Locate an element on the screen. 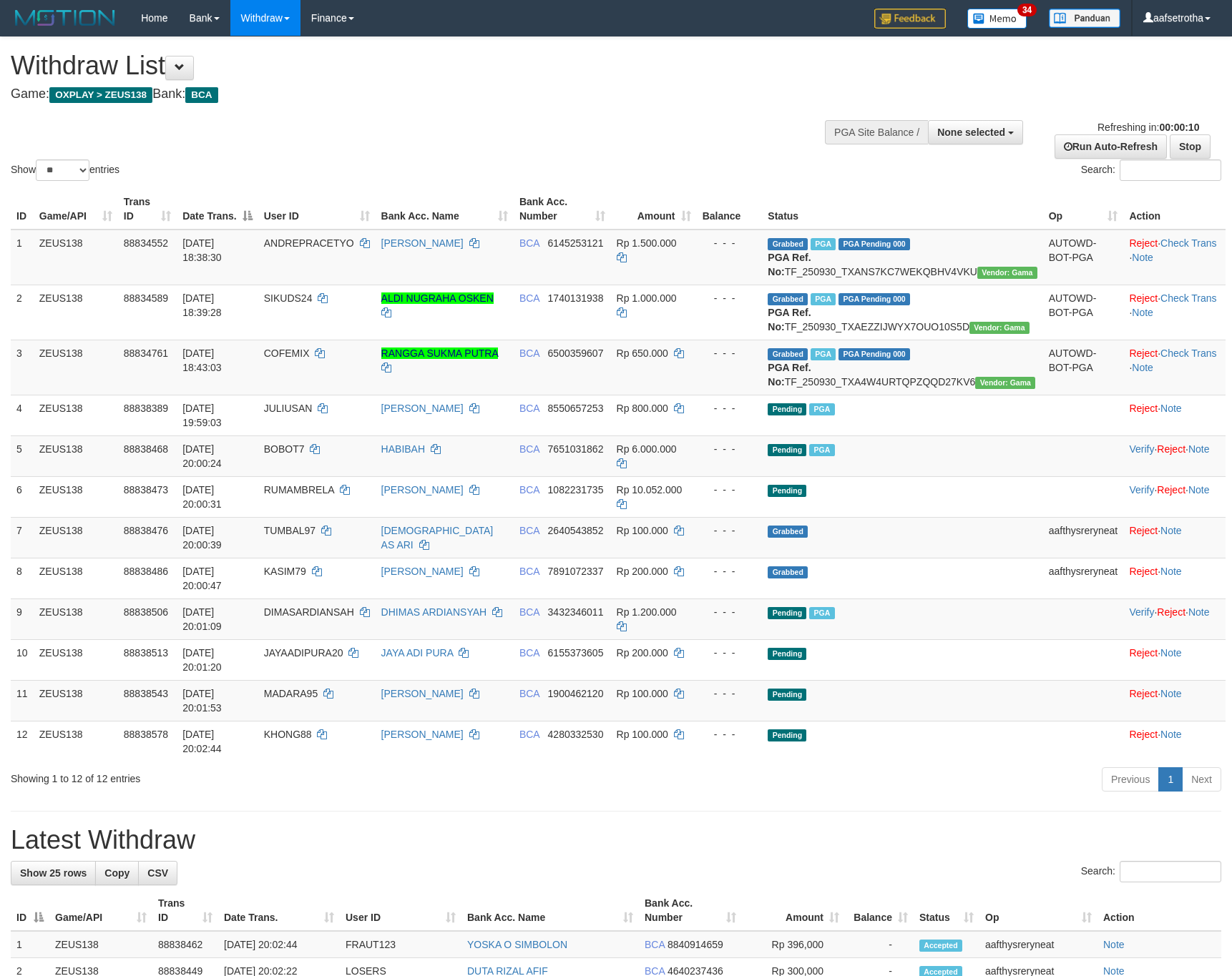  th: ID is located at coordinates (22, 209).